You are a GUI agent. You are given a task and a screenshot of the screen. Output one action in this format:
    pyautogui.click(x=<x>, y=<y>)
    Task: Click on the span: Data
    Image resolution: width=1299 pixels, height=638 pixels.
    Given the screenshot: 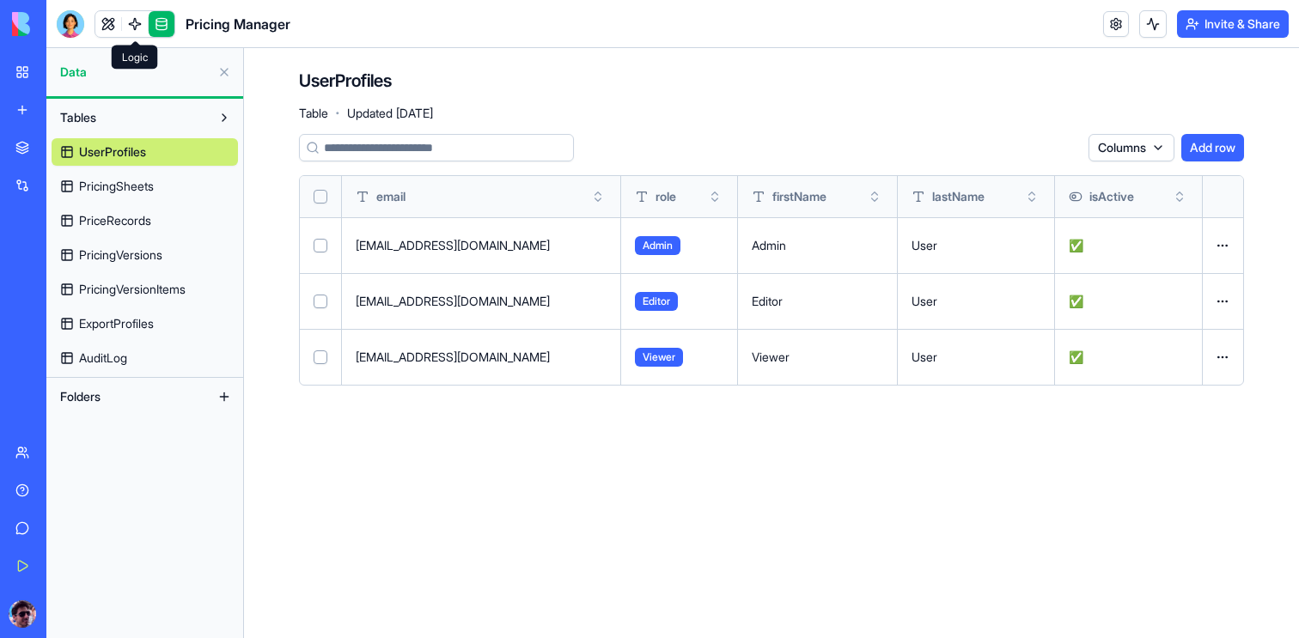 What is the action you would take?
    pyautogui.click(x=135, y=72)
    